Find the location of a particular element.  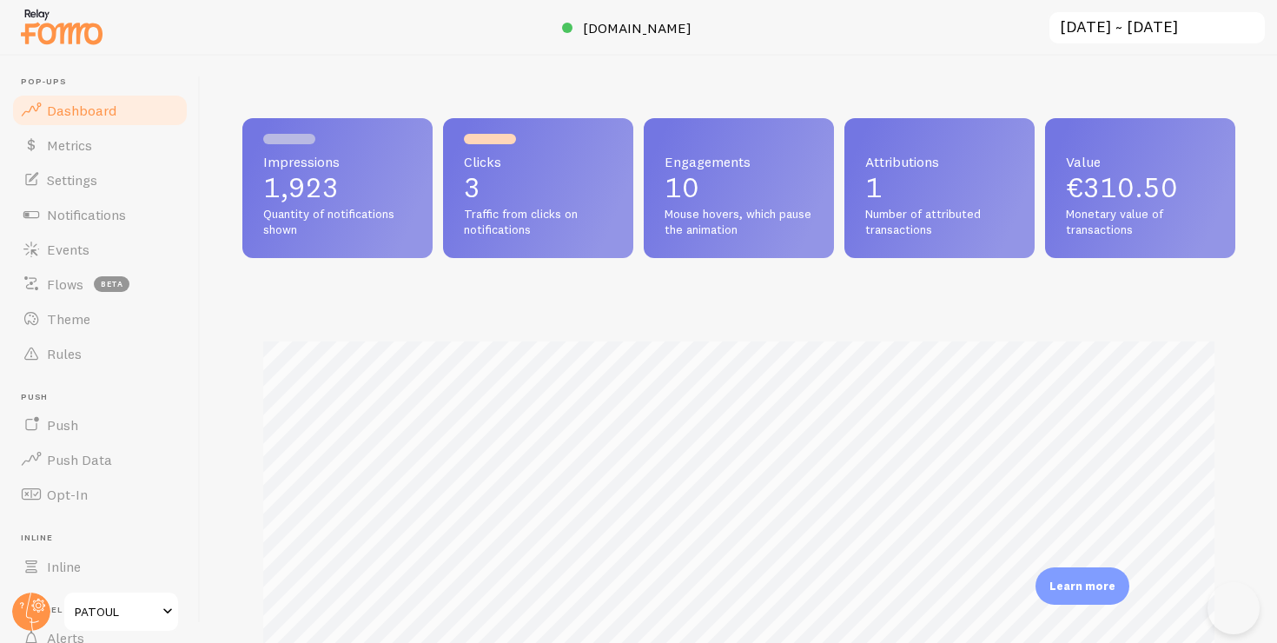

p: 10 is located at coordinates (738, 188).